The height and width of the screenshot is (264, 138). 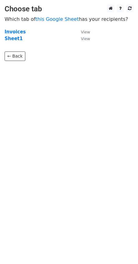 I want to click on p: Which tab of has your recipients?, so click(x=69, y=19).